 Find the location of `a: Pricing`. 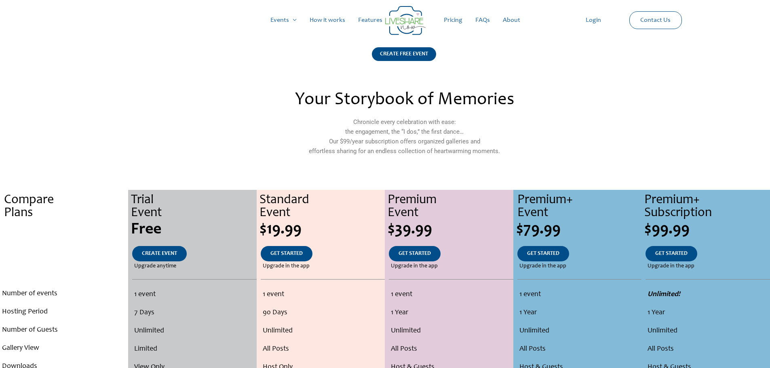

a: Pricing is located at coordinates (453, 20).